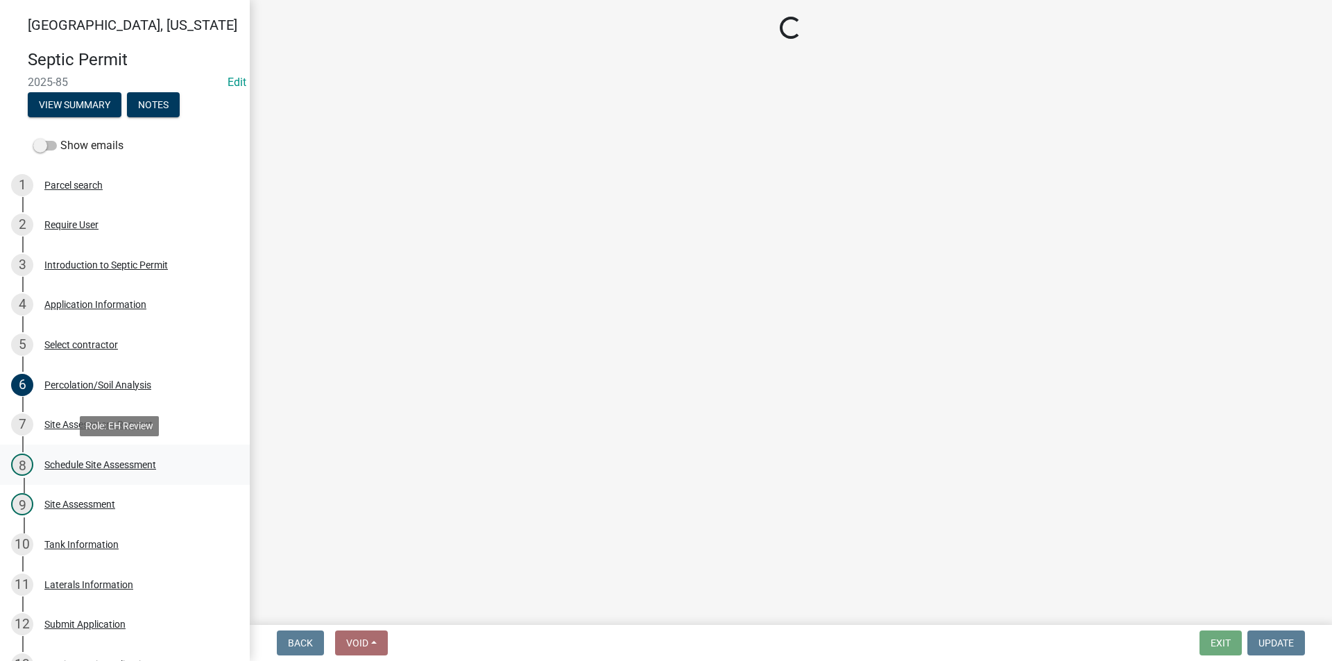 The height and width of the screenshot is (661, 1332). I want to click on a: Edit, so click(237, 82).